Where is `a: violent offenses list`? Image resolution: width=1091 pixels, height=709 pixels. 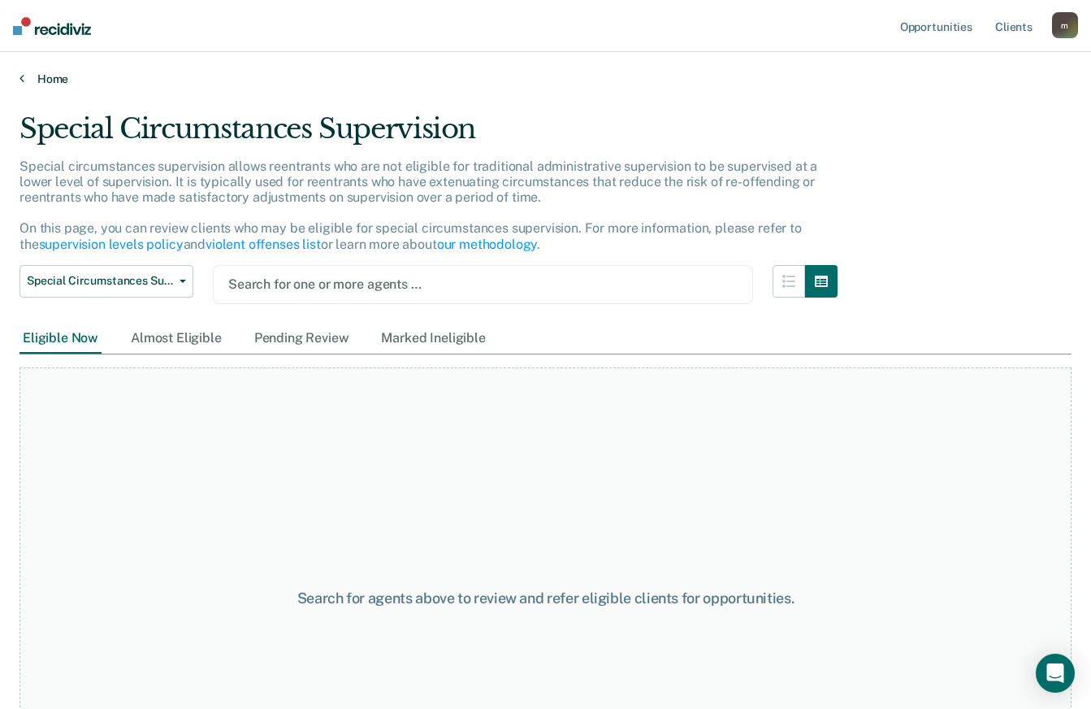
a: violent offenses list is located at coordinates (263, 244).